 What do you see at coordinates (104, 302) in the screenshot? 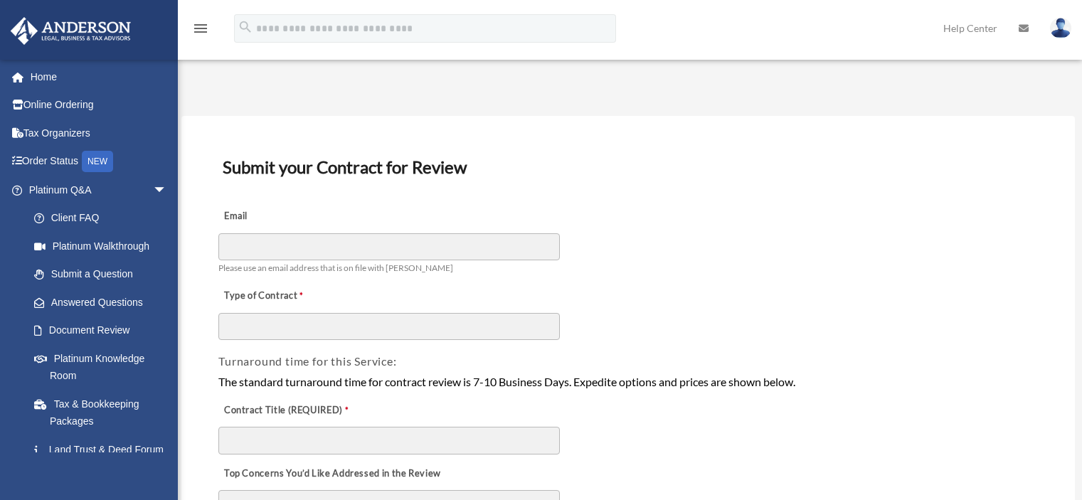
I see `a: Answered Questions` at bounding box center [104, 302].